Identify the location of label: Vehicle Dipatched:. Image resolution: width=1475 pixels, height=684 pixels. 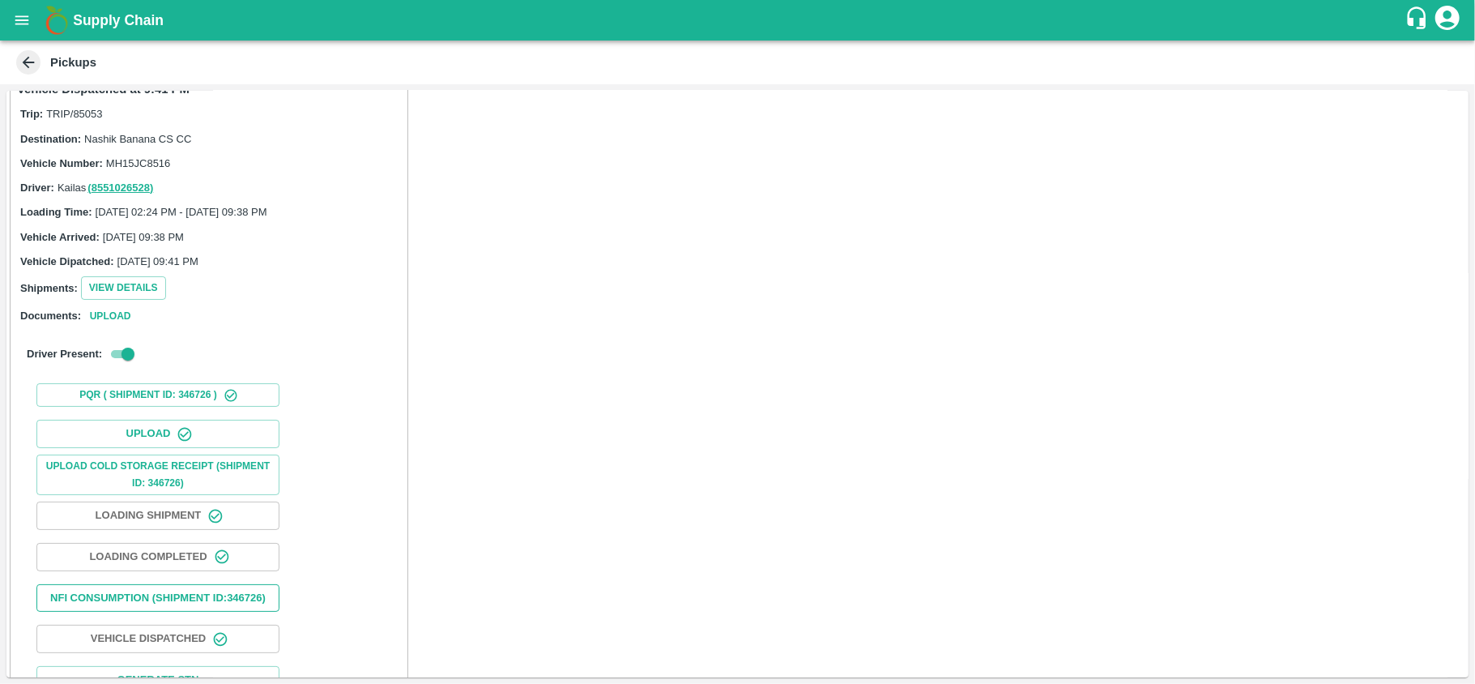
(67, 261).